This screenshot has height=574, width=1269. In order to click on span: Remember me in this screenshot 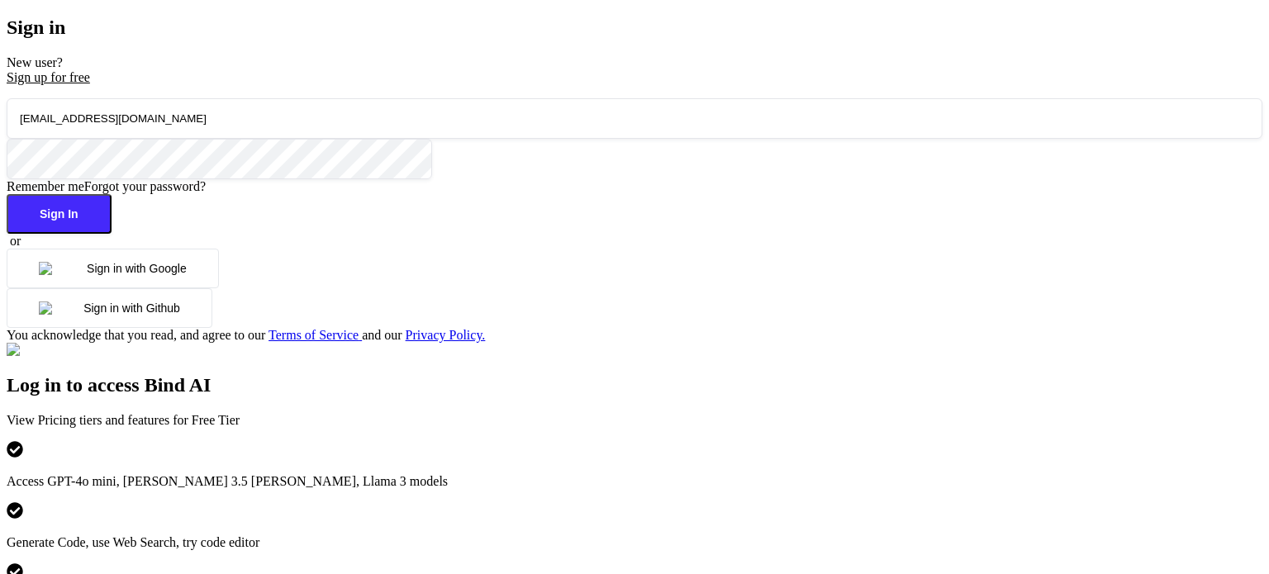, I will do `click(45, 186)`.